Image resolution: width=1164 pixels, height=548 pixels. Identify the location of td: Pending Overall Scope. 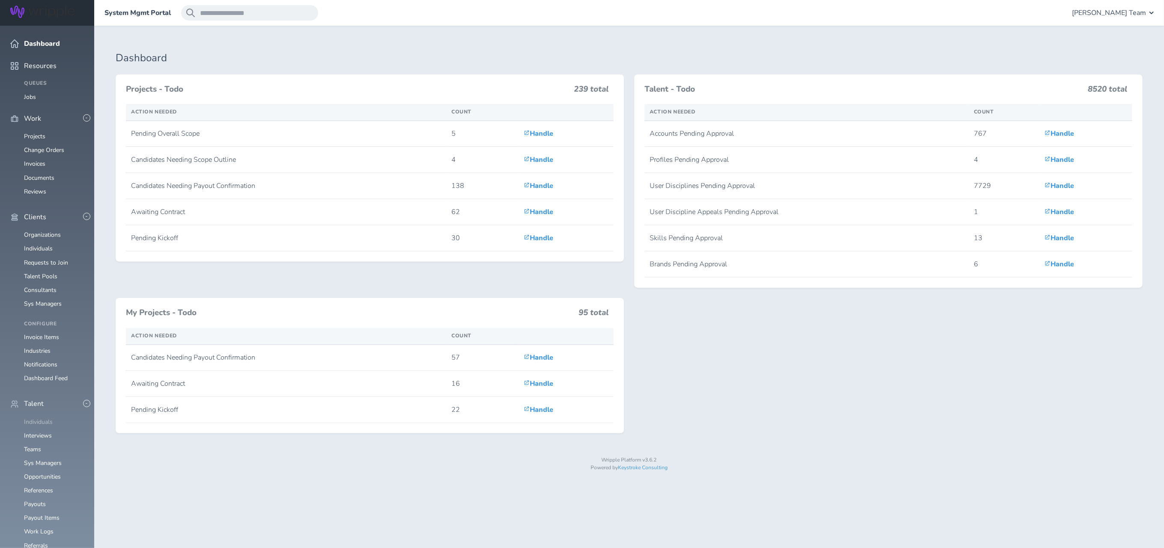
(286, 134).